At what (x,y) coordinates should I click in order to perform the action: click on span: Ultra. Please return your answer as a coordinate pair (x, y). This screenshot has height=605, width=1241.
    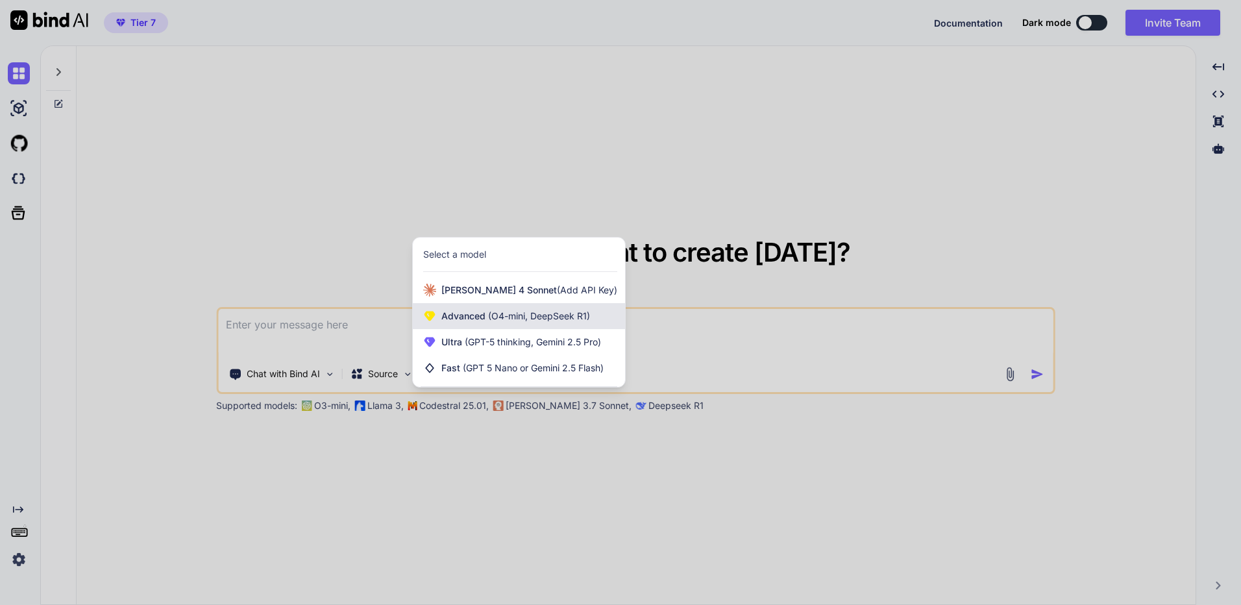
    Looking at the image, I should click on (521, 342).